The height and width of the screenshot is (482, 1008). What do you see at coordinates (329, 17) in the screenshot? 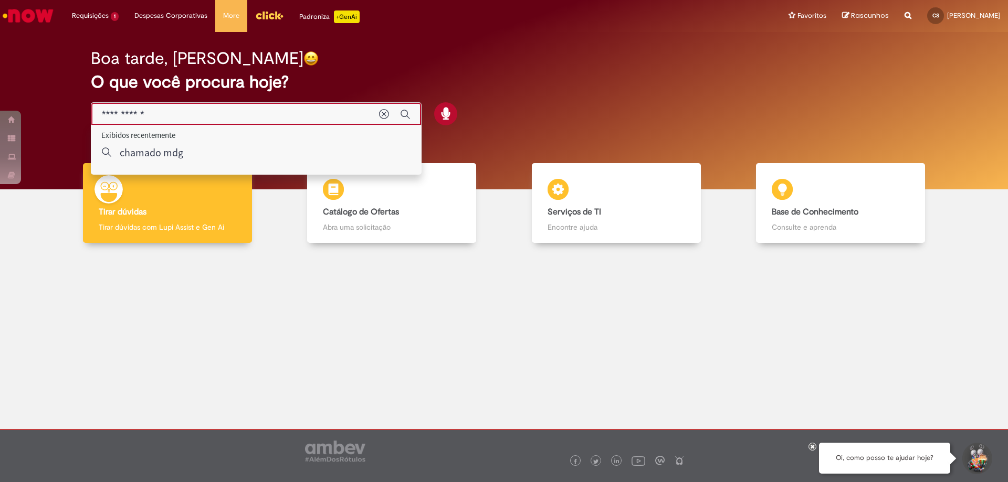
I see `div: Padroniza` at bounding box center [329, 17].